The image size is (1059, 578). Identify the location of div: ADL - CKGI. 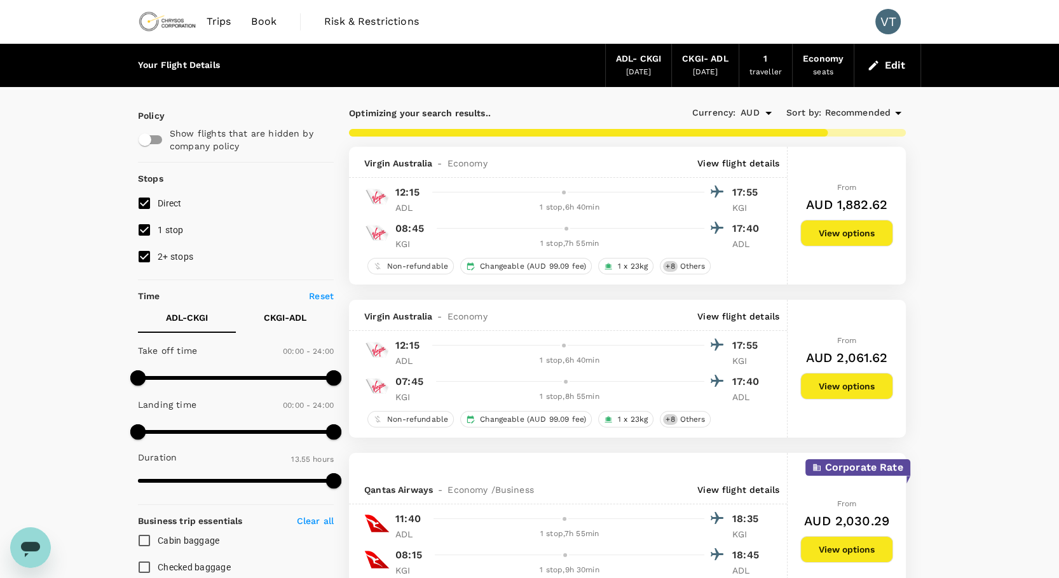
(638, 59).